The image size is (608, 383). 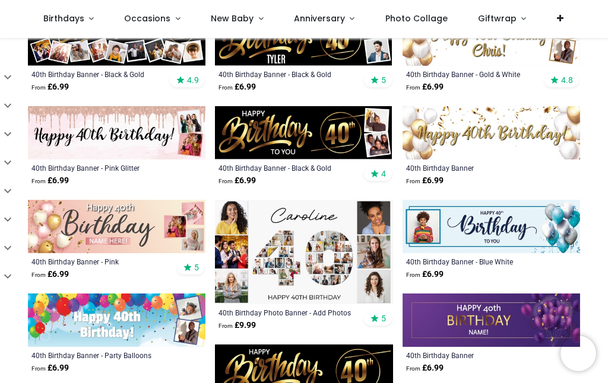 I want to click on img: Personalised Happy 40th Birthday Banner - Pink Glitter - 2 Photo Upload, so click(x=116, y=133).